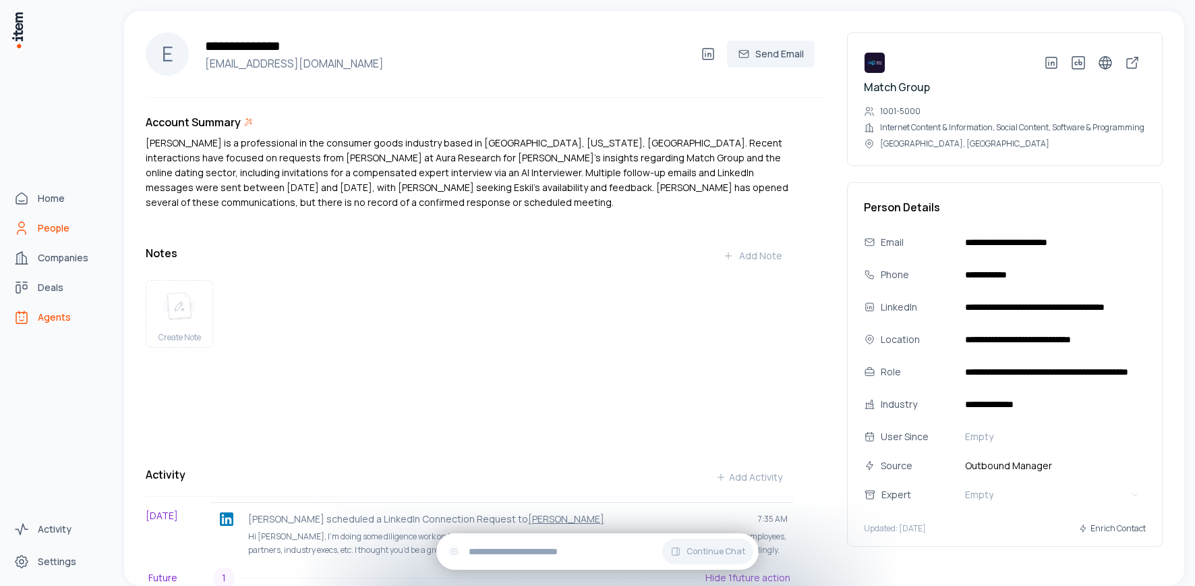 The height and width of the screenshot is (586, 1195). What do you see at coordinates (59, 317) in the screenshot?
I see `a: Agents` at bounding box center [59, 317].